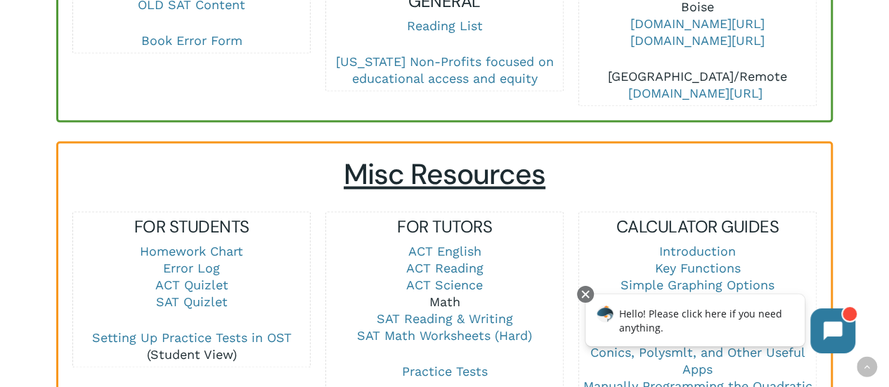 The image size is (889, 387). I want to click on a: Error Log, so click(191, 268).